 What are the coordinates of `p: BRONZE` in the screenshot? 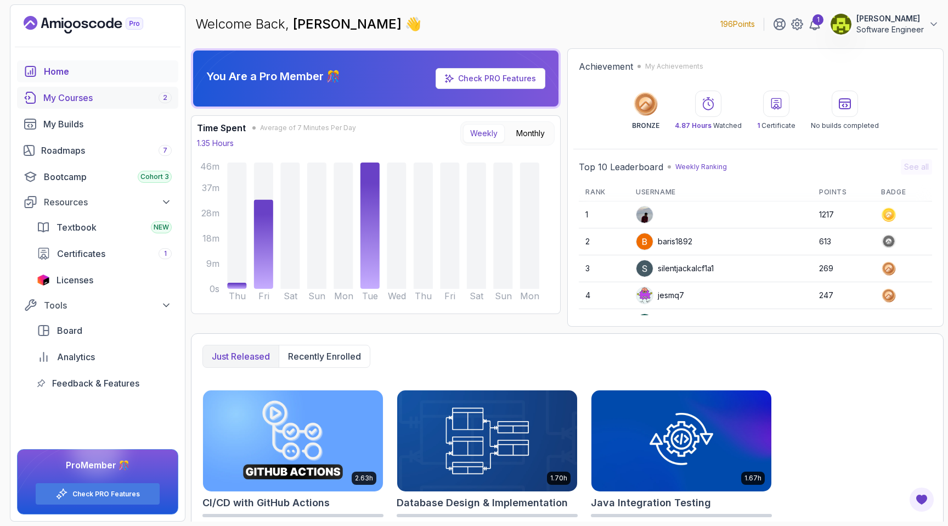 It's located at (646, 126).